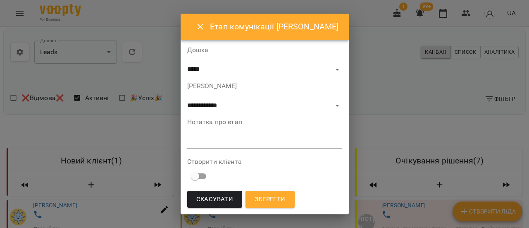 This screenshot has height=228, width=529. I want to click on button: Зберегти, so click(270, 199).